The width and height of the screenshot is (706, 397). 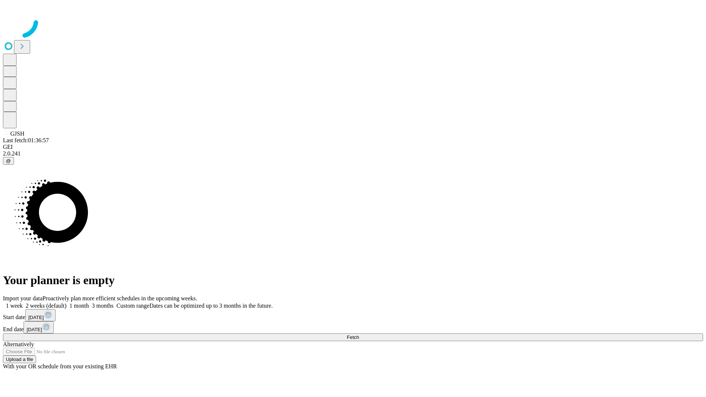 What do you see at coordinates (26, 140) in the screenshot?
I see `span: Last fetch: 01:36:57` at bounding box center [26, 140].